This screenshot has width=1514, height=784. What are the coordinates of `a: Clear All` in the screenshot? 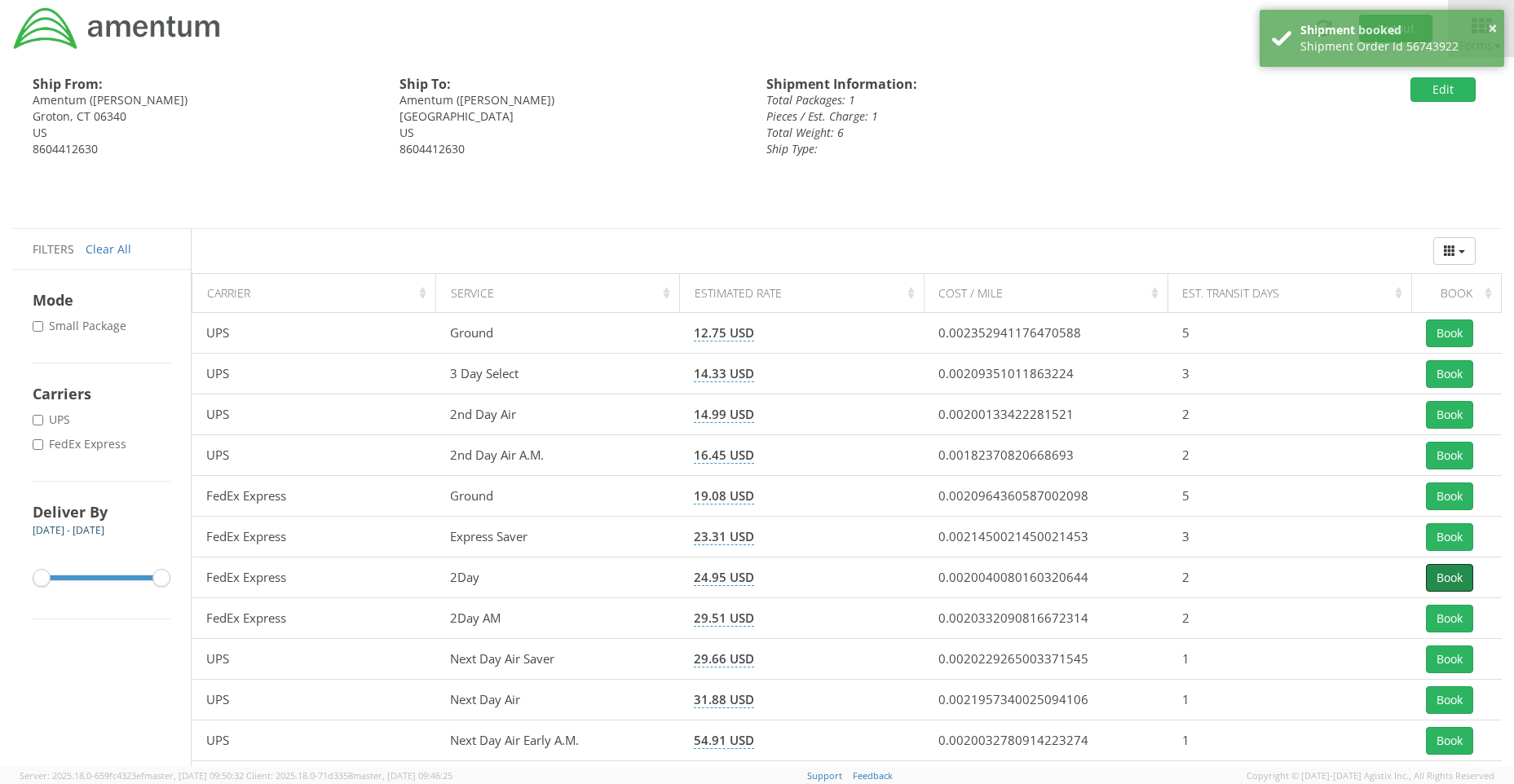 It's located at (108, 249).